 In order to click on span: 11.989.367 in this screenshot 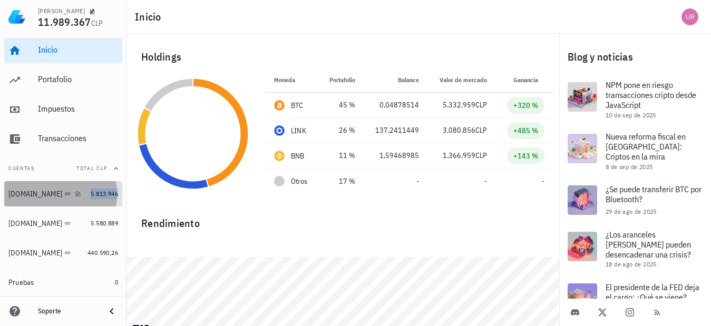, I will do `click(64, 22)`.